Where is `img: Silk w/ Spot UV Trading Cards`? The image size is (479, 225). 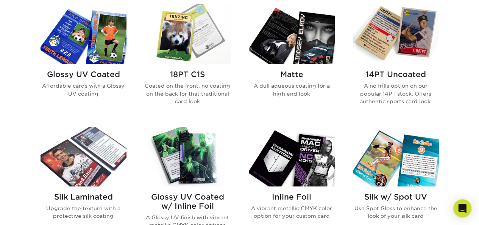 img: Silk w/ Spot UV Trading Cards is located at coordinates (396, 156).